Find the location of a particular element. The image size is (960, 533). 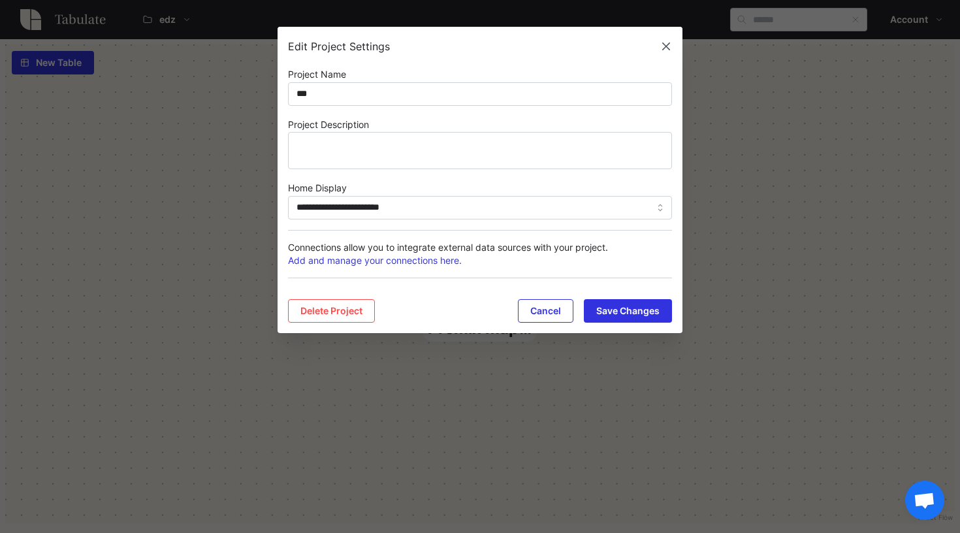

span: Cancel is located at coordinates (545, 311).